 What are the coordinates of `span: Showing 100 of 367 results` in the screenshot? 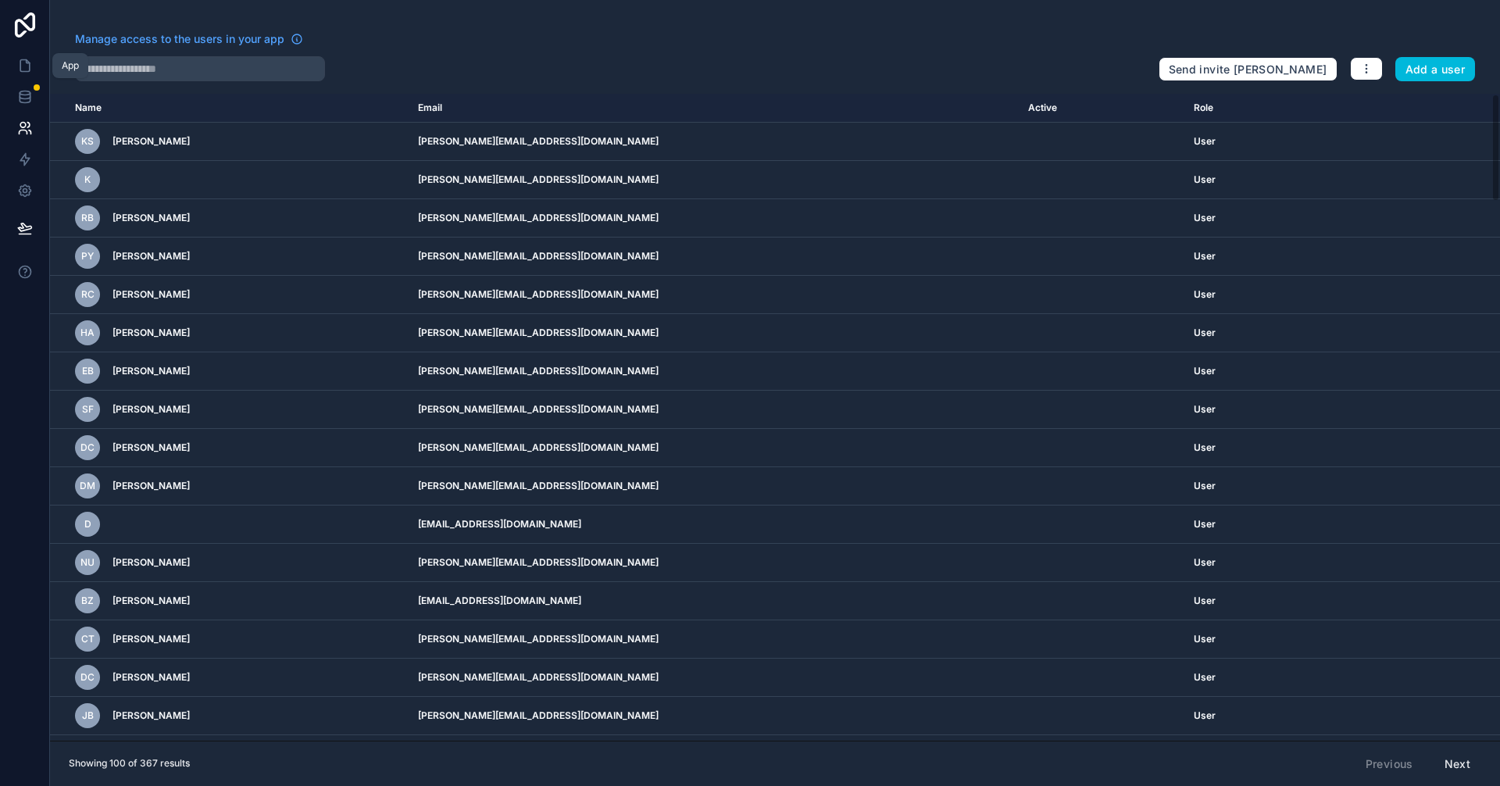 It's located at (129, 763).